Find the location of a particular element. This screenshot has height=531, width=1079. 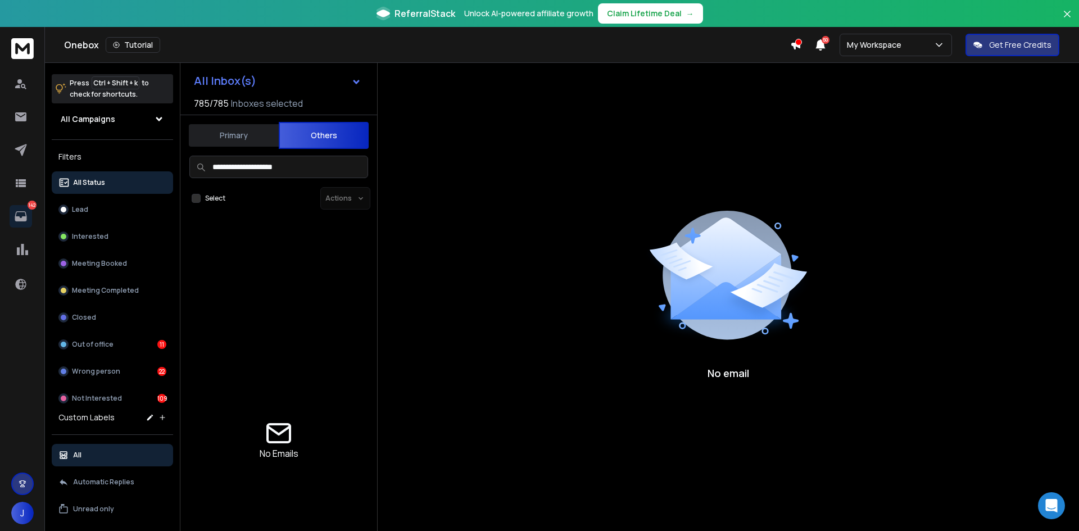

button: Unread only is located at coordinates (112, 509).